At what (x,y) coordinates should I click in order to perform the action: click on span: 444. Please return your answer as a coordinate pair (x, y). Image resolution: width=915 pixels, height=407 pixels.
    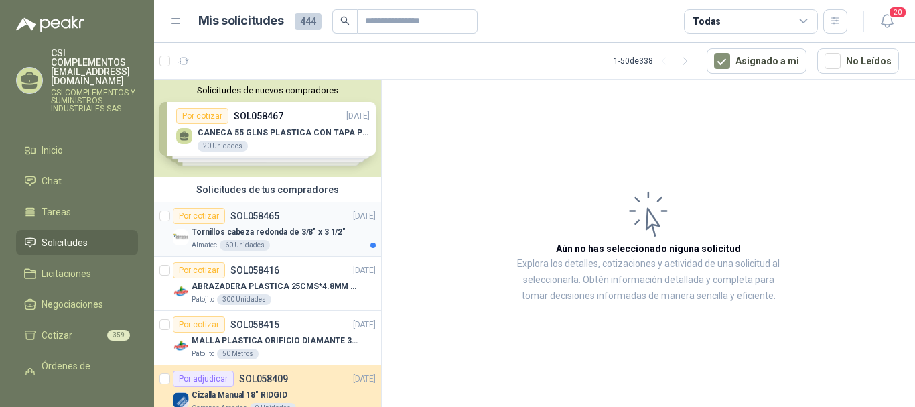
    Looking at the image, I should click on (308, 21).